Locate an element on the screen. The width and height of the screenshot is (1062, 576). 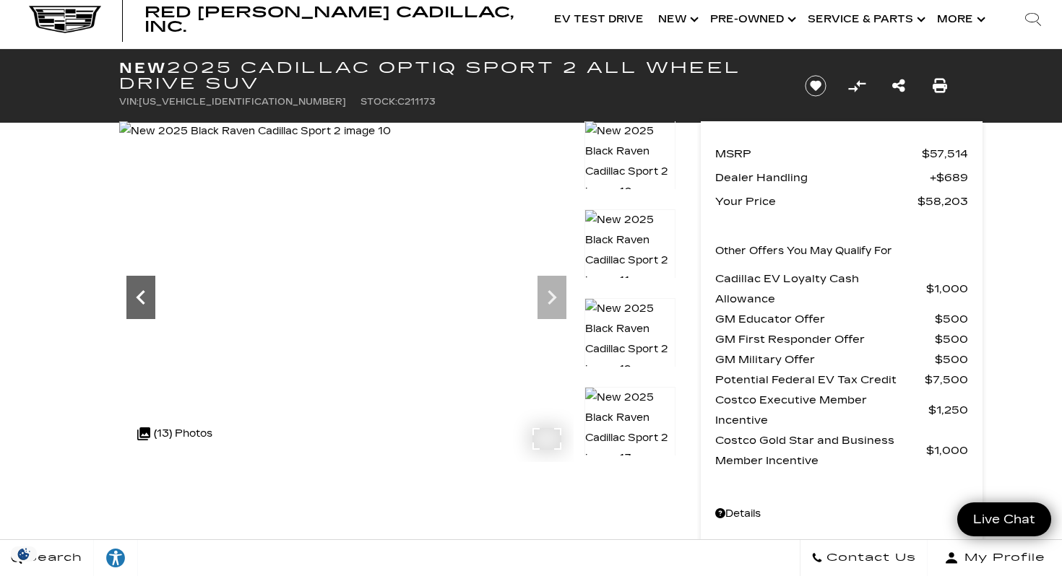
a: Costco Executive Member Incentive $1,250 is located at coordinates (842, 410).